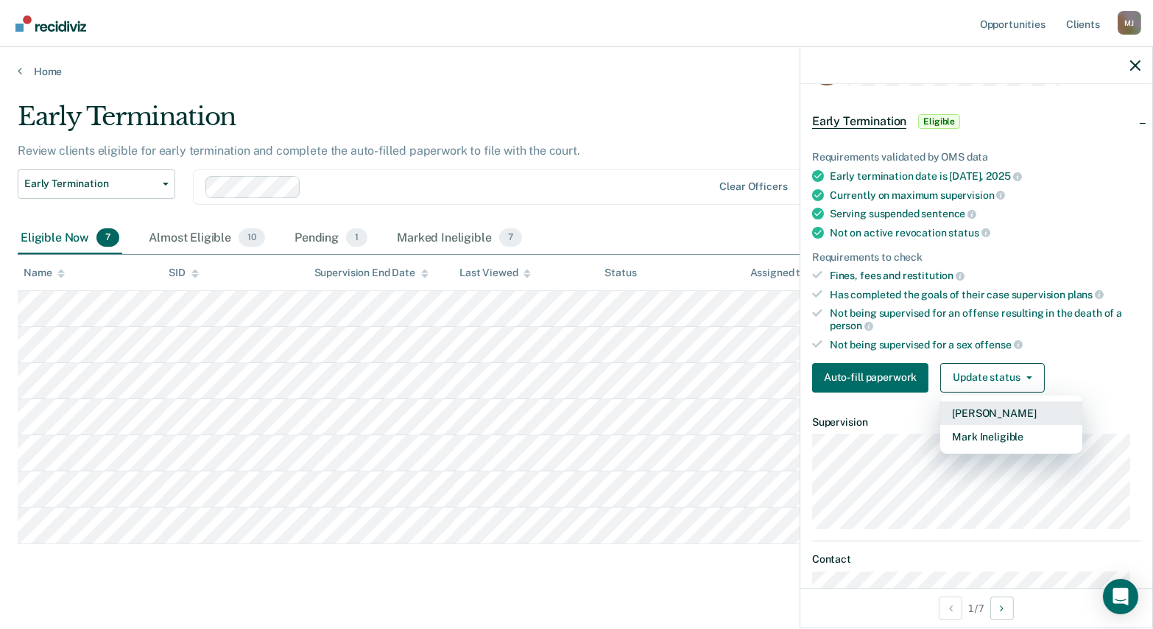 The height and width of the screenshot is (629, 1153). What do you see at coordinates (576, 71) in the screenshot?
I see `a: Home` at bounding box center [576, 71].